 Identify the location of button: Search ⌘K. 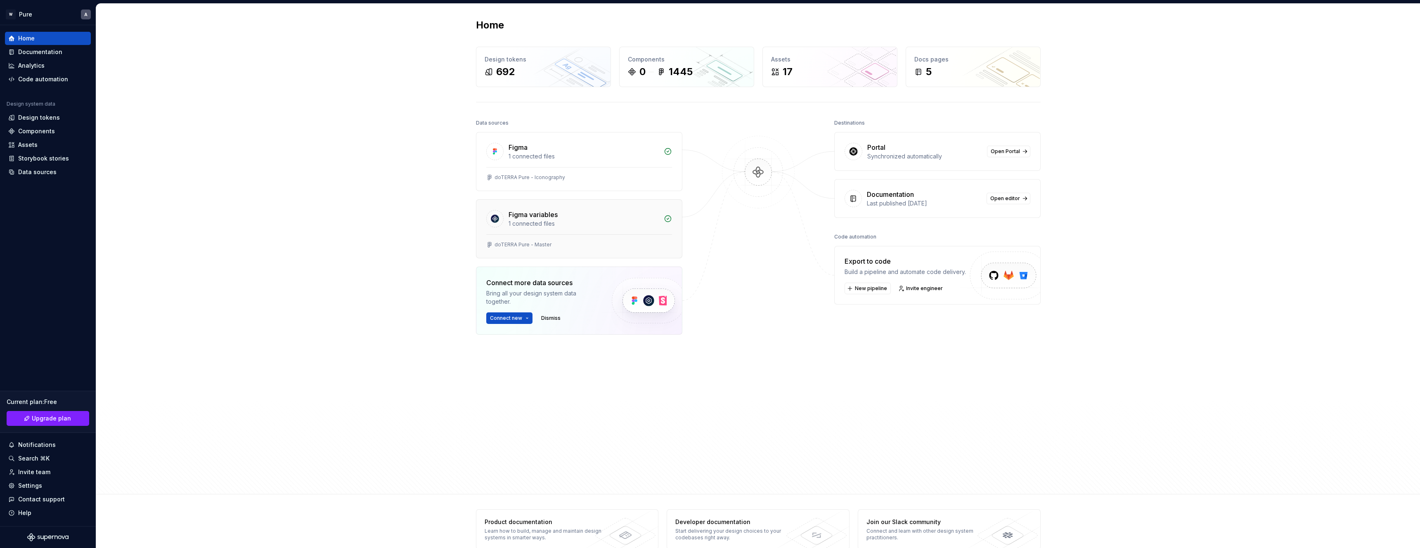
(48, 458).